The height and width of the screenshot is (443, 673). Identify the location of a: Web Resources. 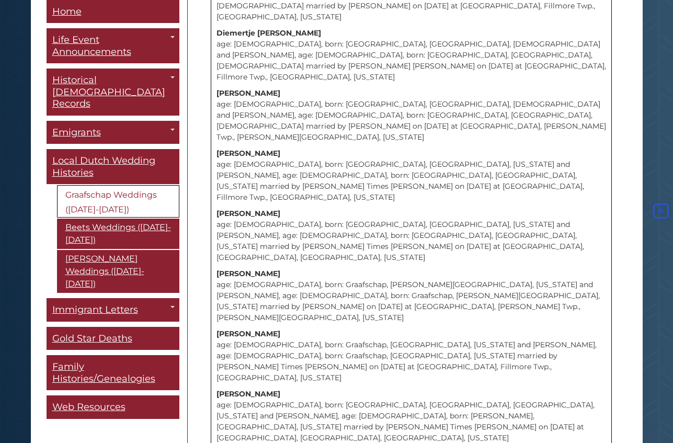
(113, 407).